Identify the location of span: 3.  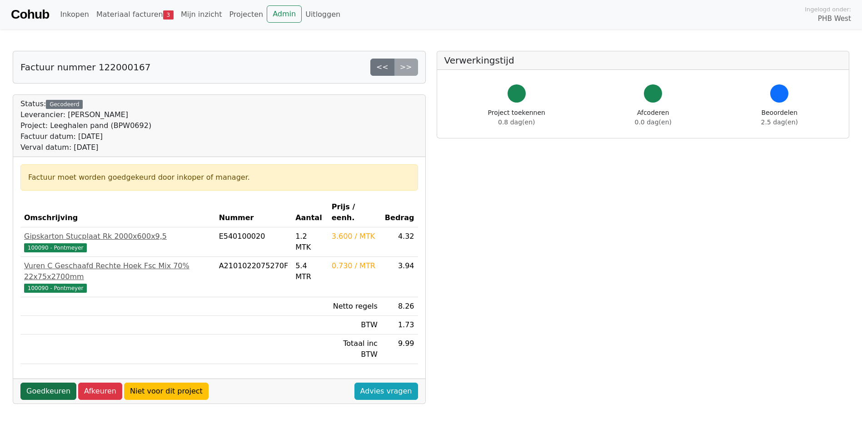
(168, 15).